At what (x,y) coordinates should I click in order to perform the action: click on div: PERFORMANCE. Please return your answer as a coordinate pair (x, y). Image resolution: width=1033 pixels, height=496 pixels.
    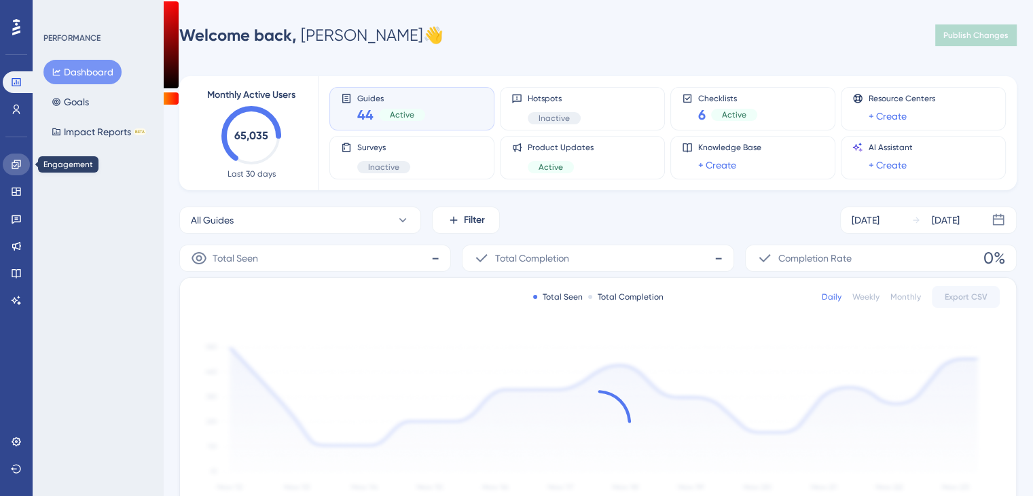
    Looking at the image, I should click on (72, 38).